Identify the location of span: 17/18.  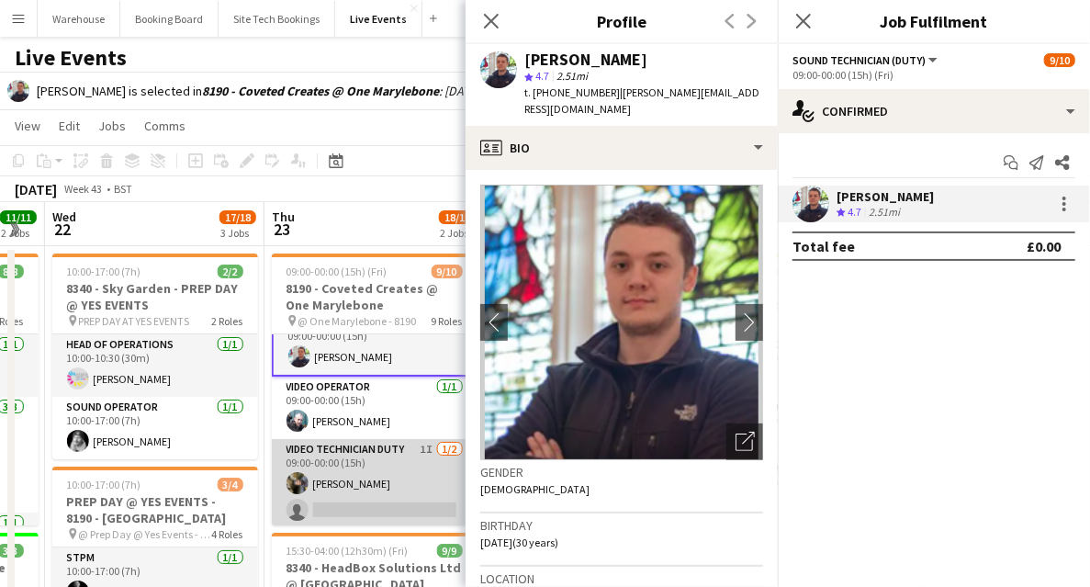
(238, 217).